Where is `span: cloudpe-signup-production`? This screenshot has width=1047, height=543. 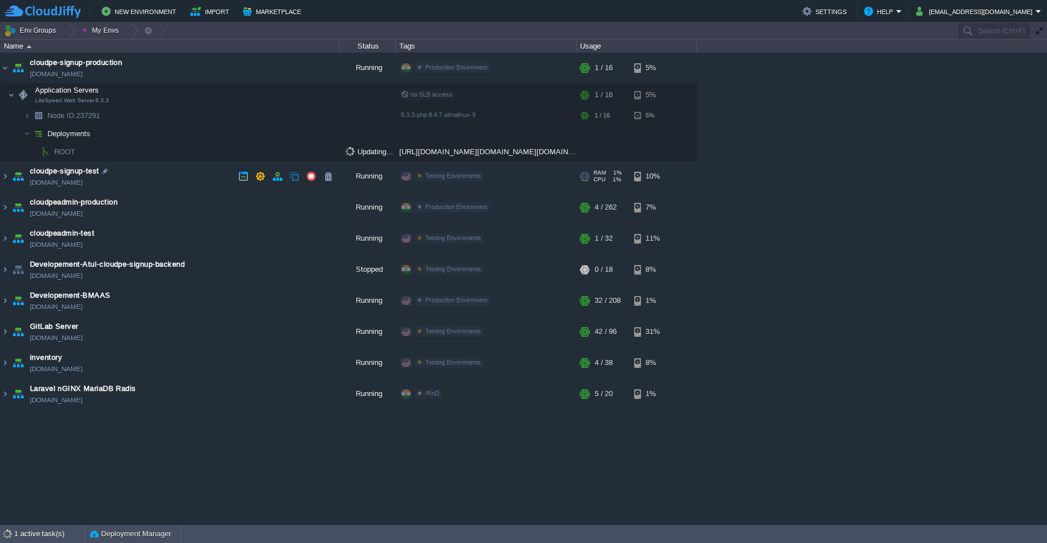
span: cloudpe-signup-production is located at coordinates (76, 63).